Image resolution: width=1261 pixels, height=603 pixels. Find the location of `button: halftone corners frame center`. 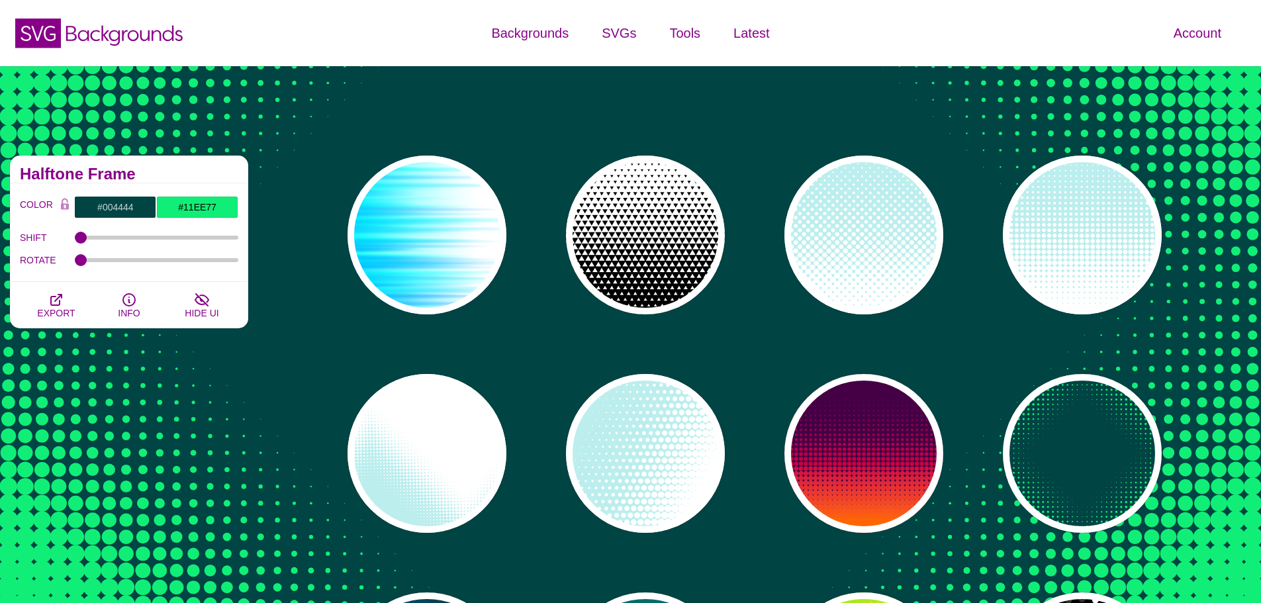

button: halftone corners frame center is located at coordinates (1082, 454).